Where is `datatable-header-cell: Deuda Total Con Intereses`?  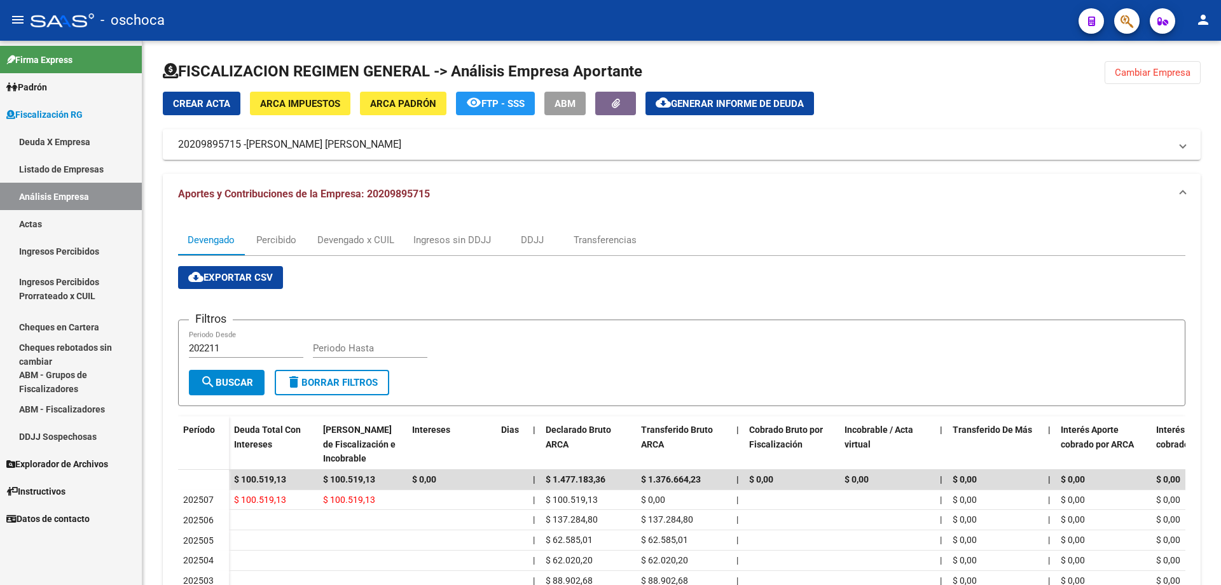
datatable-header-cell: Deuda Total Con Intereses is located at coordinates (273, 444).